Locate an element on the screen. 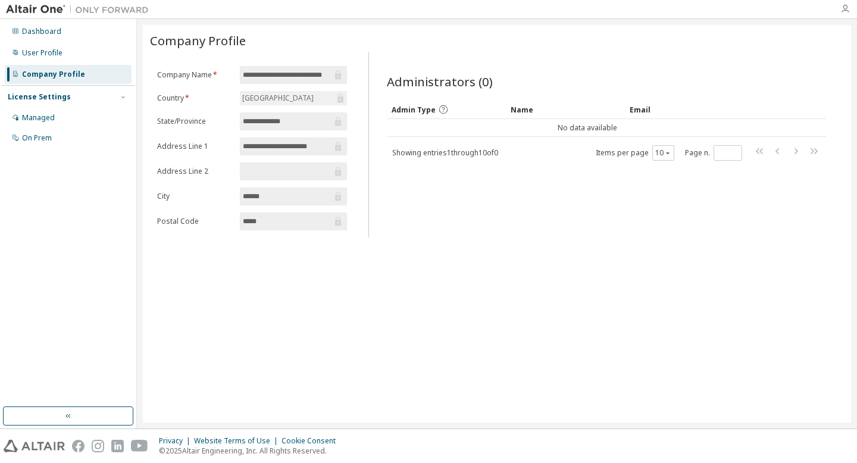 The width and height of the screenshot is (857, 463). div: Website Terms of Use is located at coordinates (237, 441).